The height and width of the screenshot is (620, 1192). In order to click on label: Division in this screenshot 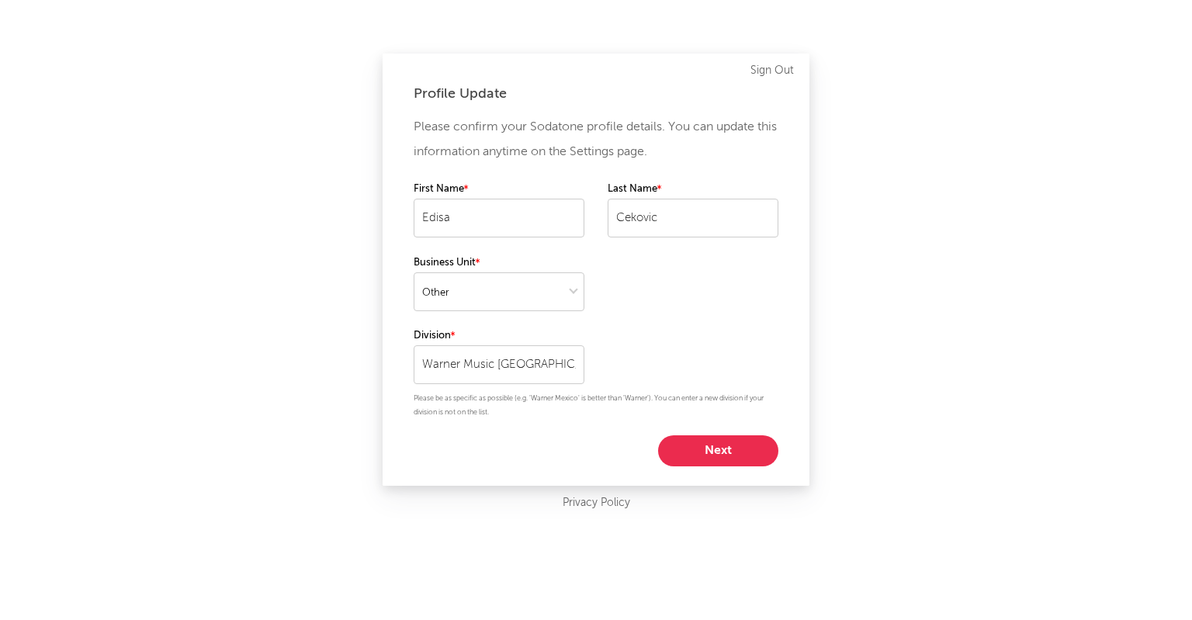, I will do `click(499, 336)`.